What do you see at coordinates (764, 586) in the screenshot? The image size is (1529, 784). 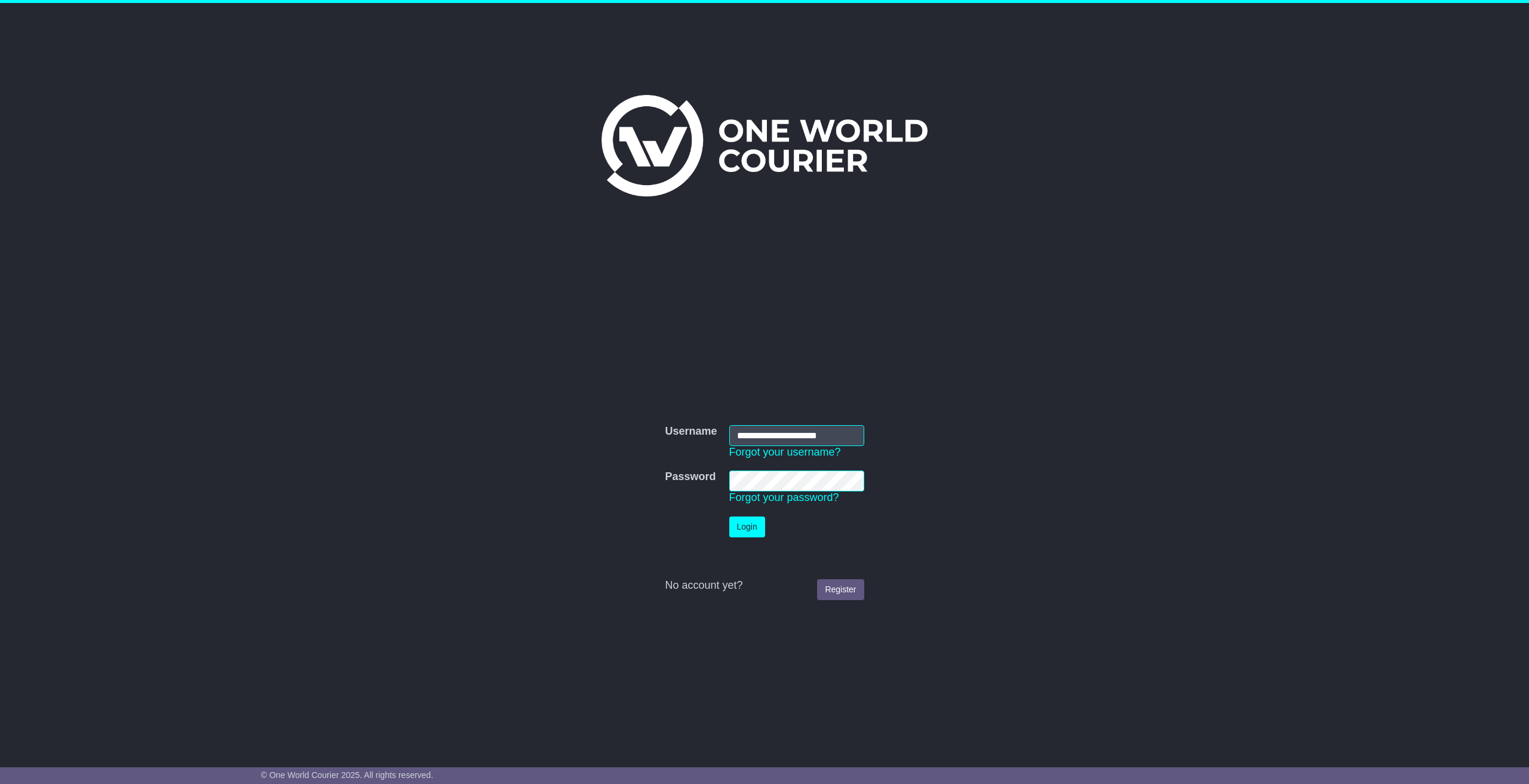 I see `div: No account yet?` at bounding box center [764, 586].